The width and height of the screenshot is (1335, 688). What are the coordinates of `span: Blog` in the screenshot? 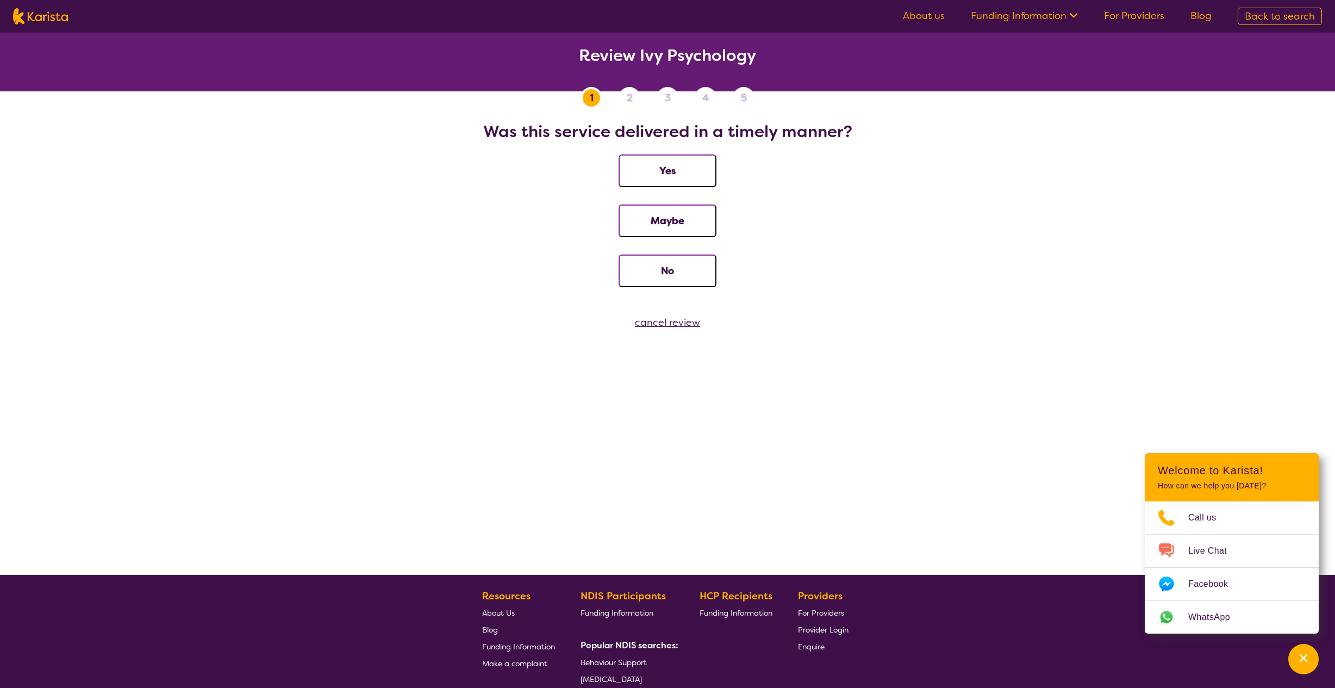 It's located at (490, 630).